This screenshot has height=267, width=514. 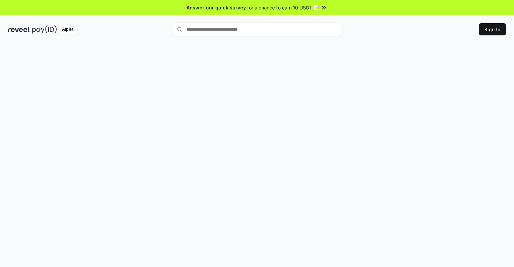 What do you see at coordinates (44, 29) in the screenshot?
I see `img: pay_id` at bounding box center [44, 29].